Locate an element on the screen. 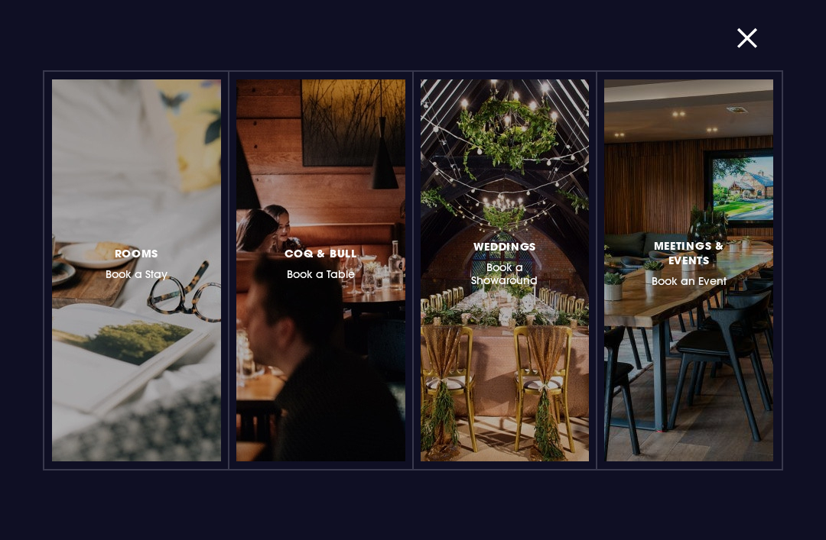 This screenshot has width=826, height=540. a: Coq & BullBook a Table is located at coordinates (320, 271).